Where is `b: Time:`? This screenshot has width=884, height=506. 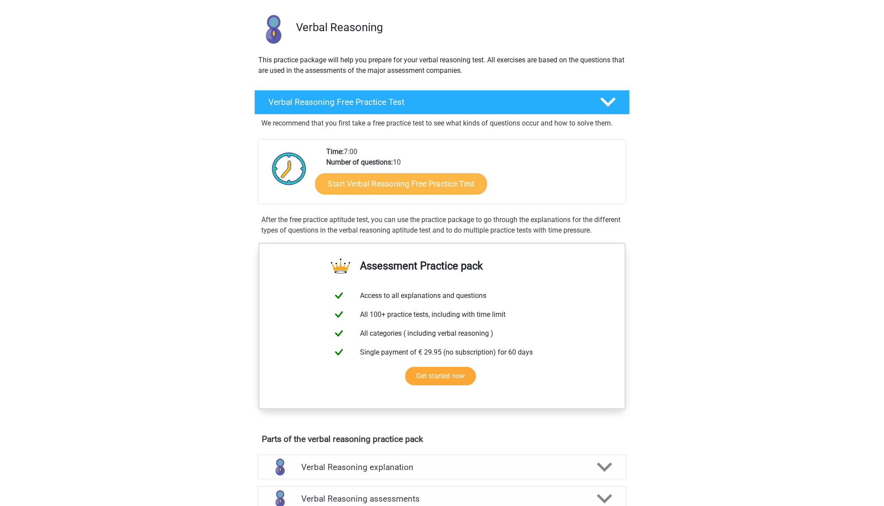 b: Time: is located at coordinates (335, 151).